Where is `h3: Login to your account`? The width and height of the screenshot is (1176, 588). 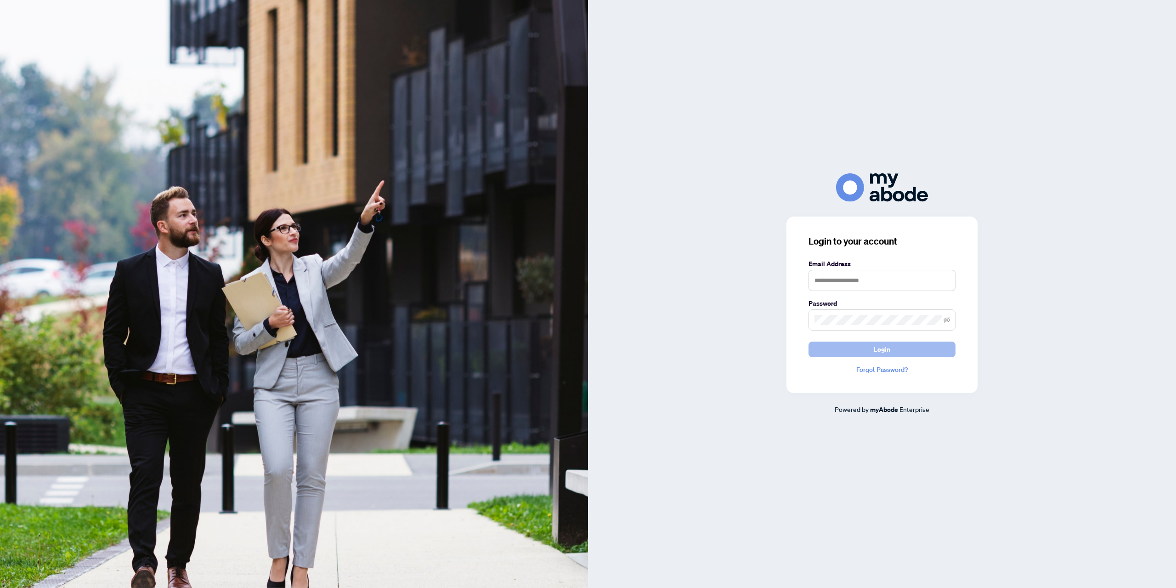
h3: Login to your account is located at coordinates (882, 241).